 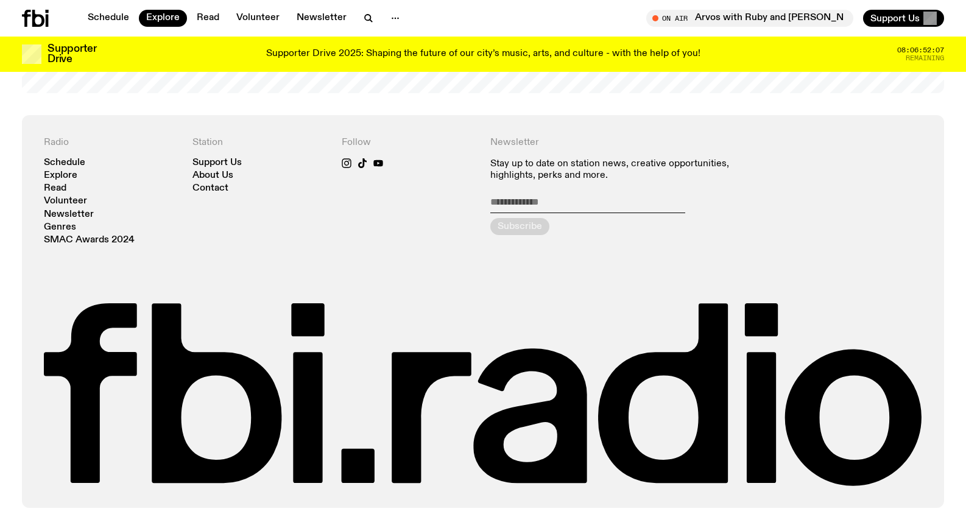 I want to click on p: Stay up to date on station news, creative opportunities, highlights, perks and more., so click(x=632, y=170).